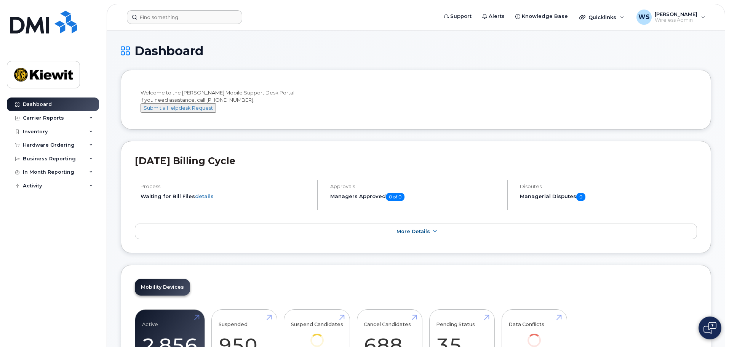 The image size is (729, 347). What do you see at coordinates (415, 186) in the screenshot?
I see `h4: Approvals` at bounding box center [415, 186].